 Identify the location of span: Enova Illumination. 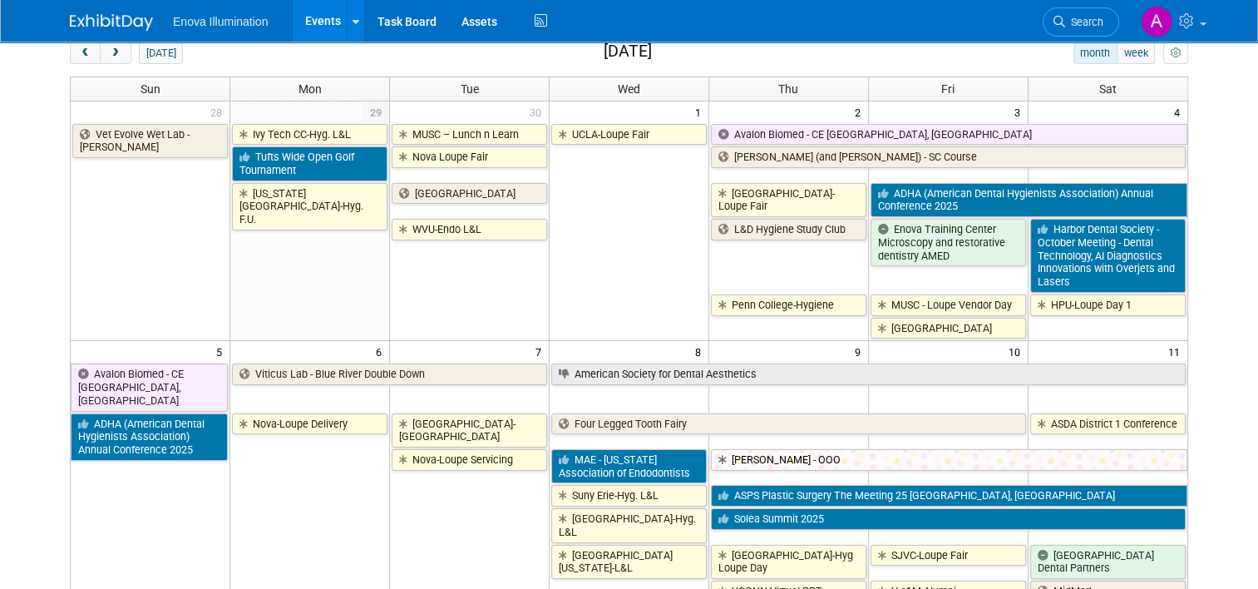
(220, 22).